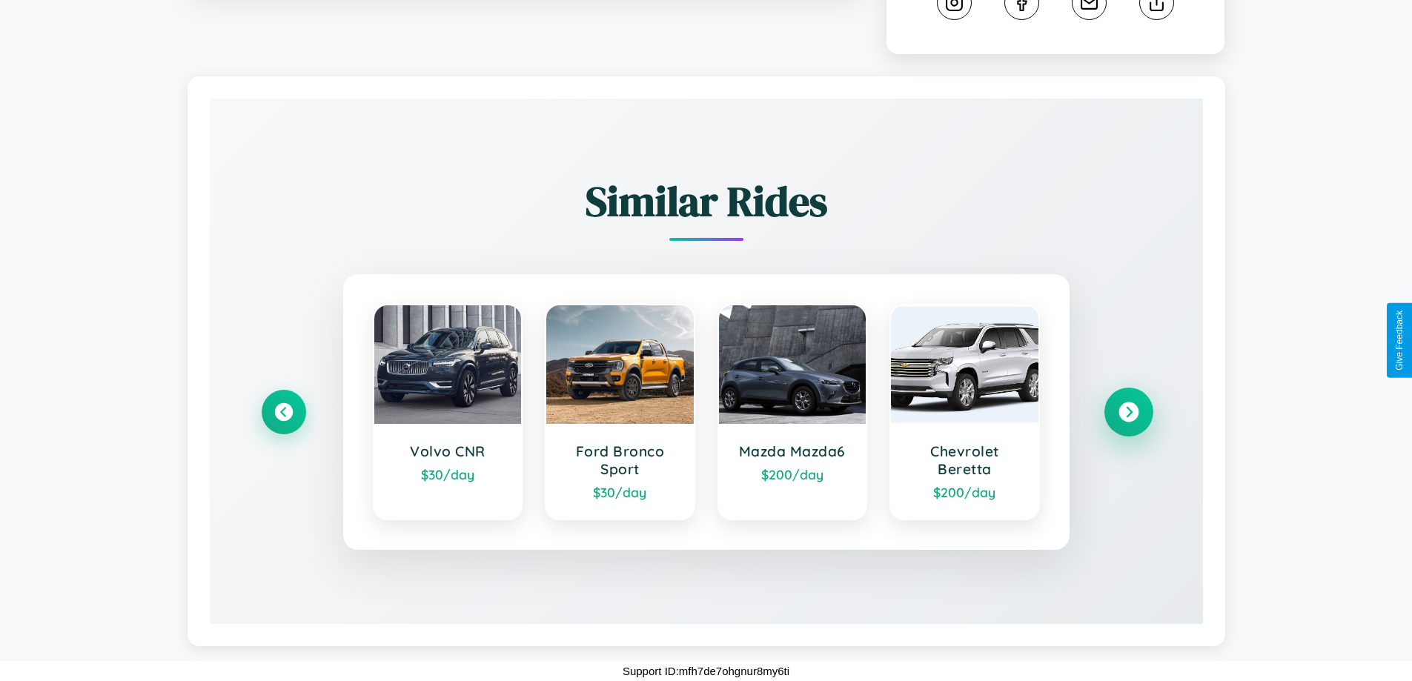 The height and width of the screenshot is (681, 1412). Describe the element at coordinates (706, 201) in the screenshot. I see `h2: Similar Rides` at that location.